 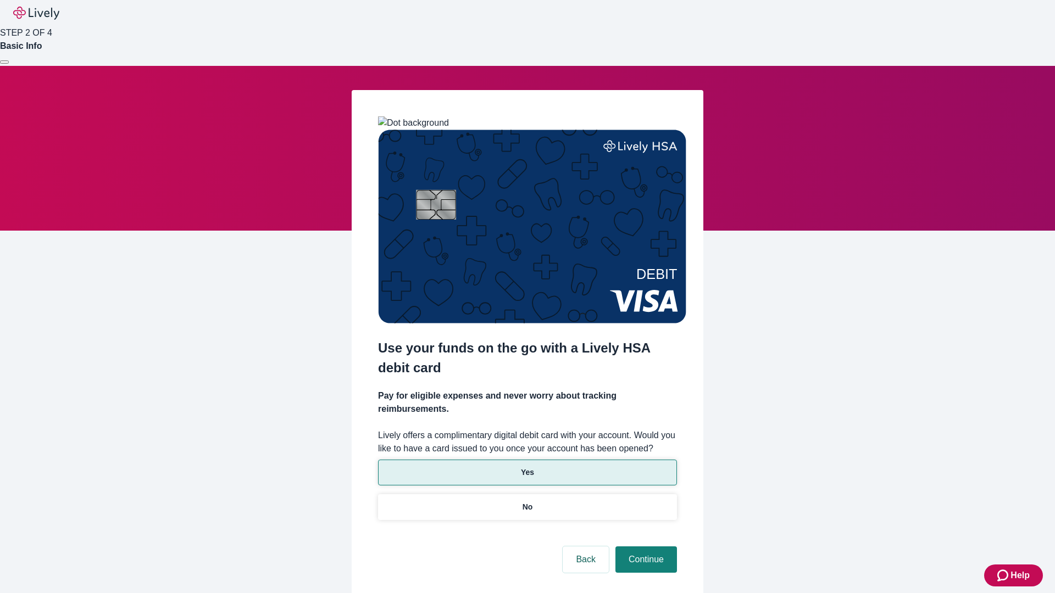 I want to click on button: Back, so click(x=586, y=560).